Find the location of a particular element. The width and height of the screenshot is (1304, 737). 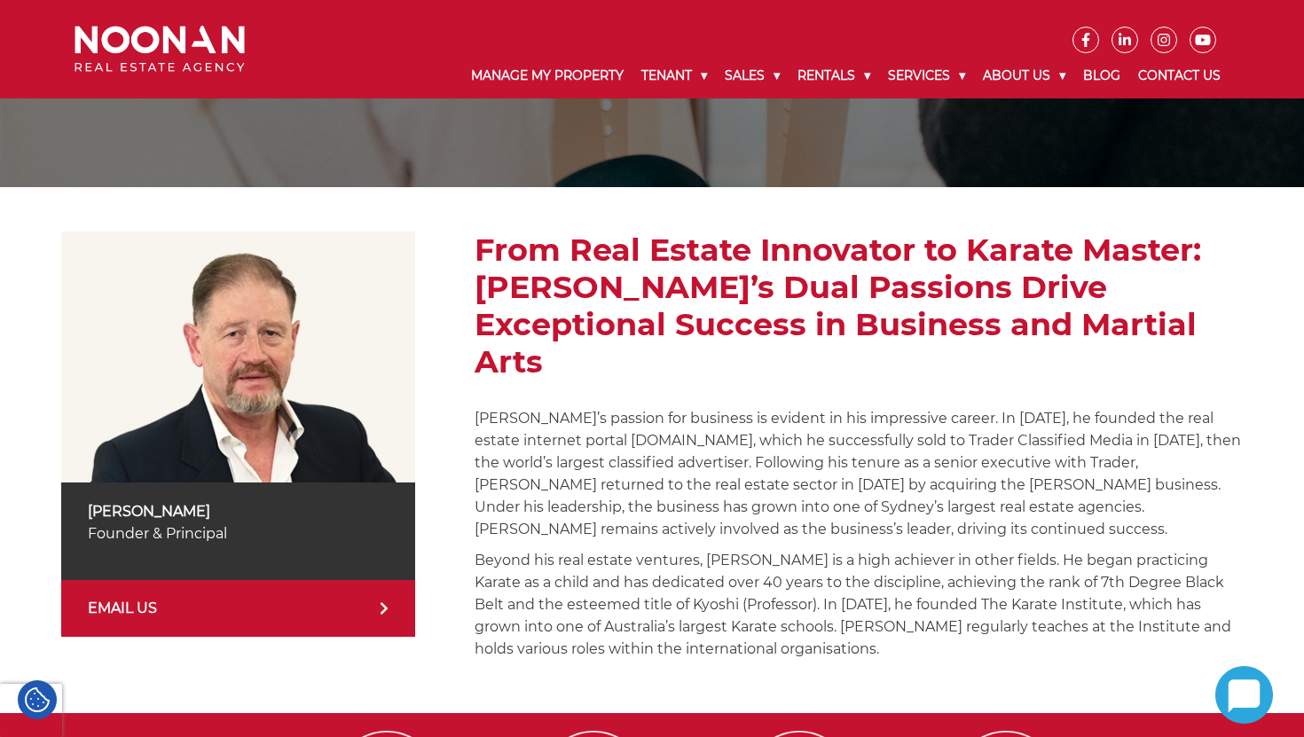

a: Tenant is located at coordinates (674, 75).